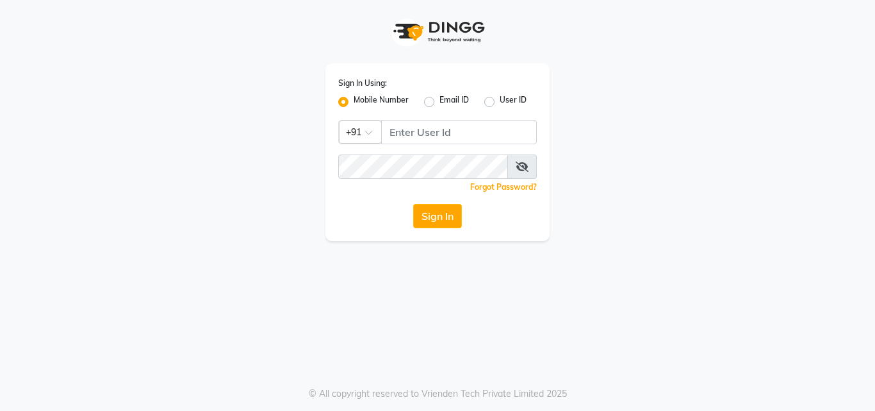 Image resolution: width=875 pixels, height=411 pixels. What do you see at coordinates (363, 83) in the screenshot?
I see `label: Sign In Using:` at bounding box center [363, 83].